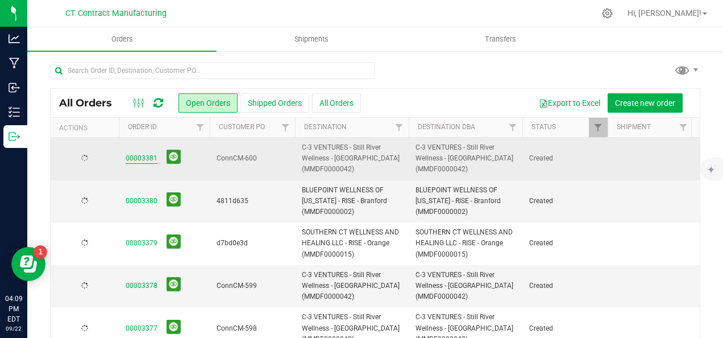 This screenshot has height=338, width=723. I want to click on input: Search Order ID, Destination, Customer PO..., so click(213, 70).